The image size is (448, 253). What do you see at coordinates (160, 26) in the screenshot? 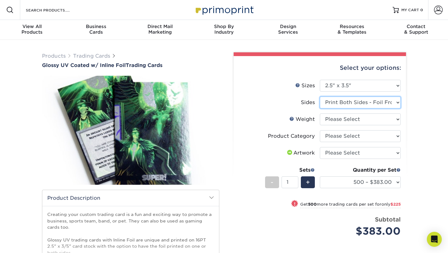
I see `span: Direct Mail` at bounding box center [160, 26].